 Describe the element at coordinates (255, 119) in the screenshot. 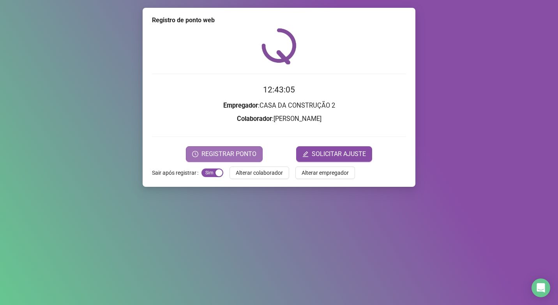

I see `strong: Colaborador` at that location.